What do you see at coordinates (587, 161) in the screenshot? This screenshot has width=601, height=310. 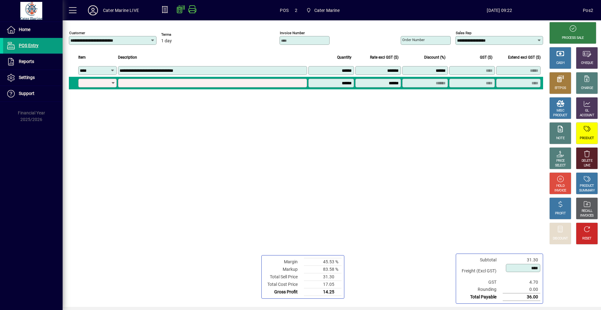 I see `div: DELETE` at bounding box center [587, 161].